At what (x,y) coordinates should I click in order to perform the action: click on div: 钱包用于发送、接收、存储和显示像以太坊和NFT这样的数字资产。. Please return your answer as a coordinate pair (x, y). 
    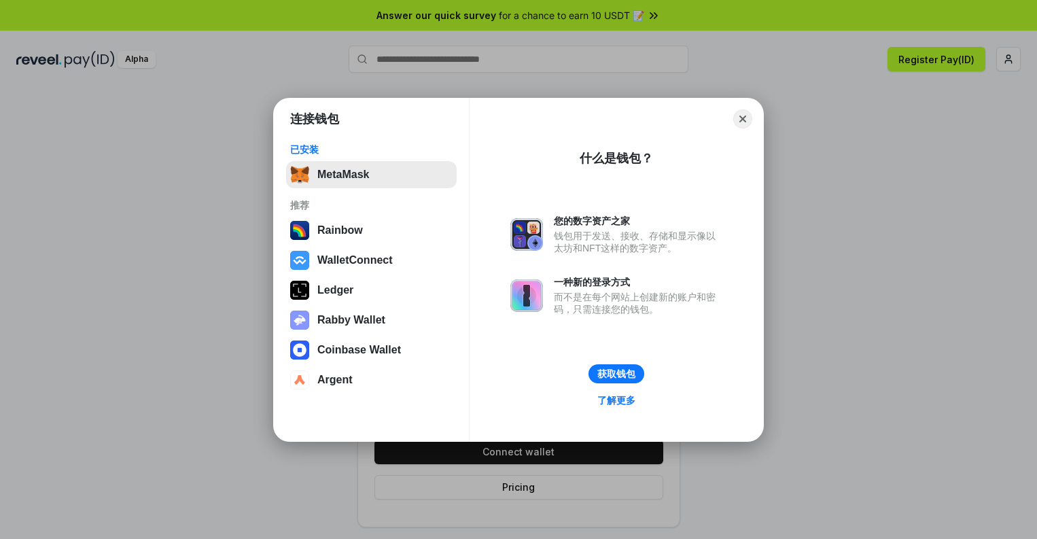
    Looking at the image, I should click on (638, 242).